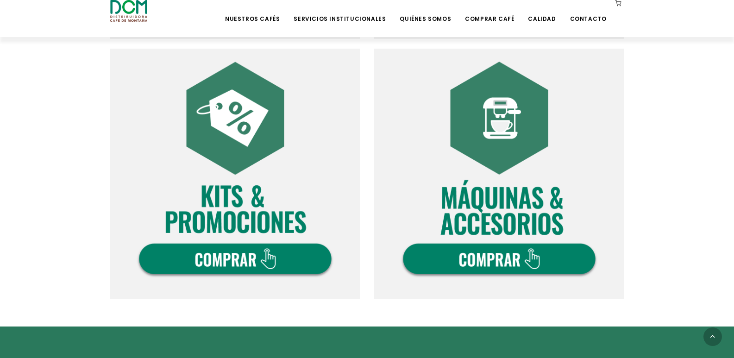 This screenshot has width=734, height=358. I want to click on a: Comprar Café, so click(489, 12).